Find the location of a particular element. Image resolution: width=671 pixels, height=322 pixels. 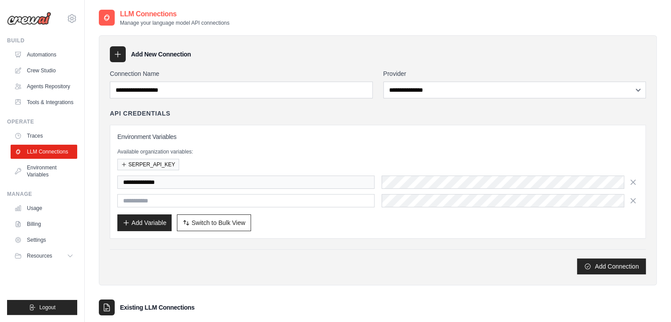

a: Environment Variables is located at coordinates (44, 171).